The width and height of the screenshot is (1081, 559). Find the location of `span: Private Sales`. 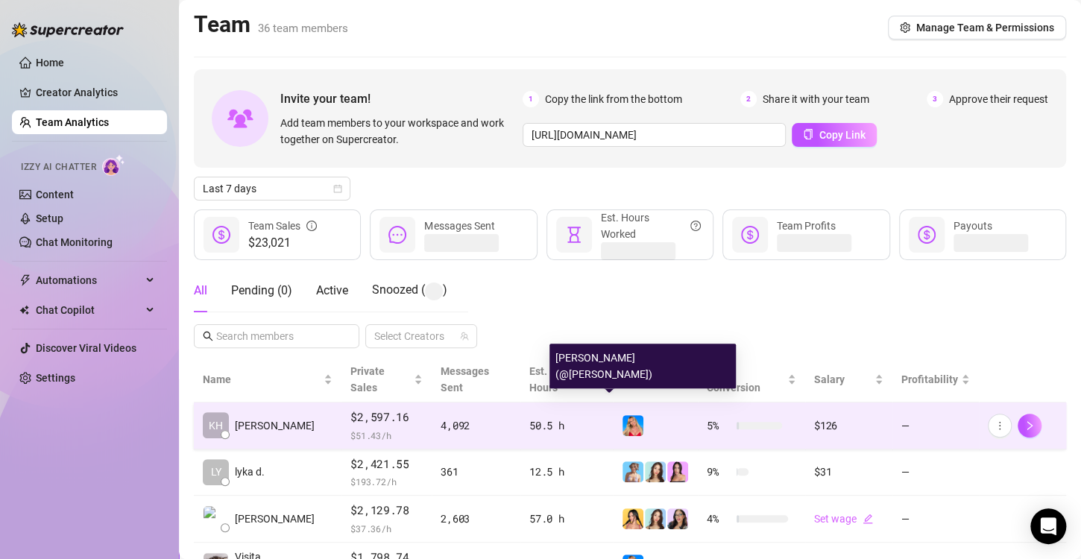

span: Private Sales is located at coordinates (368, 379).